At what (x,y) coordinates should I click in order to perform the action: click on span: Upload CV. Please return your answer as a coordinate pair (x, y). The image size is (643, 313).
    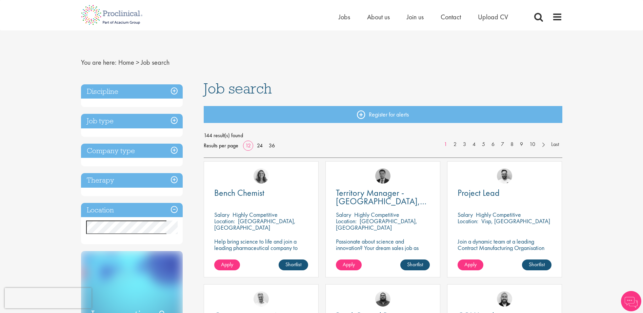
    Looking at the image, I should click on (493, 17).